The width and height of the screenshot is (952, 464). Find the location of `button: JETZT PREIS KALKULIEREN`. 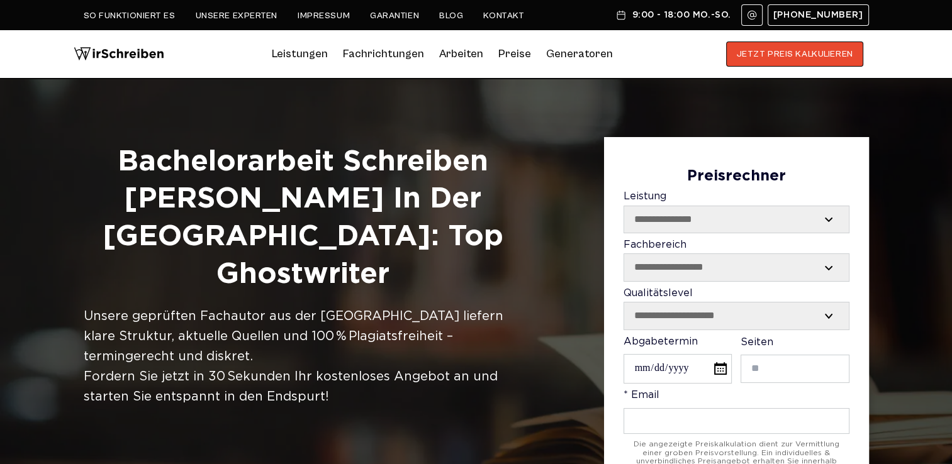

button: JETZT PREIS KALKULIEREN is located at coordinates (795, 54).